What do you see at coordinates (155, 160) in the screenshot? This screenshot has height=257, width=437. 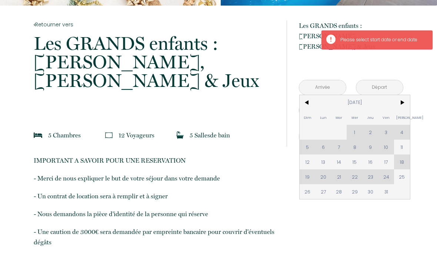 I see `p: IMPORTANT A SAVOIR POUR UNE RESERVATION` at bounding box center [155, 160].